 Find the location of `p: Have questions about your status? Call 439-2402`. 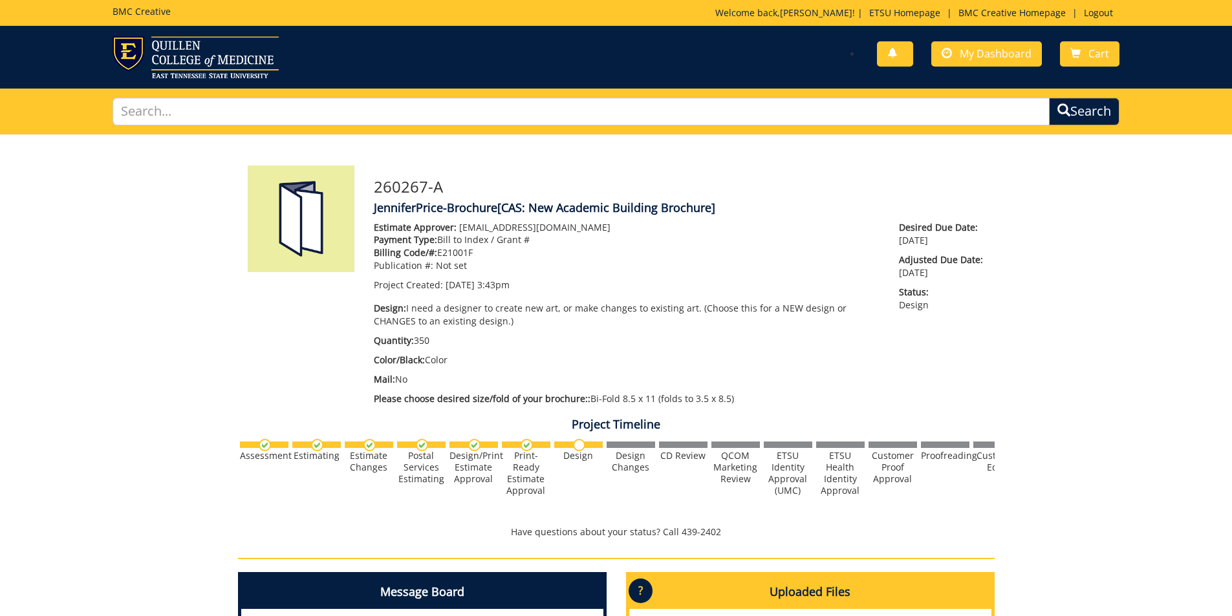

p: Have questions about your status? Call 439-2402 is located at coordinates (616, 532).